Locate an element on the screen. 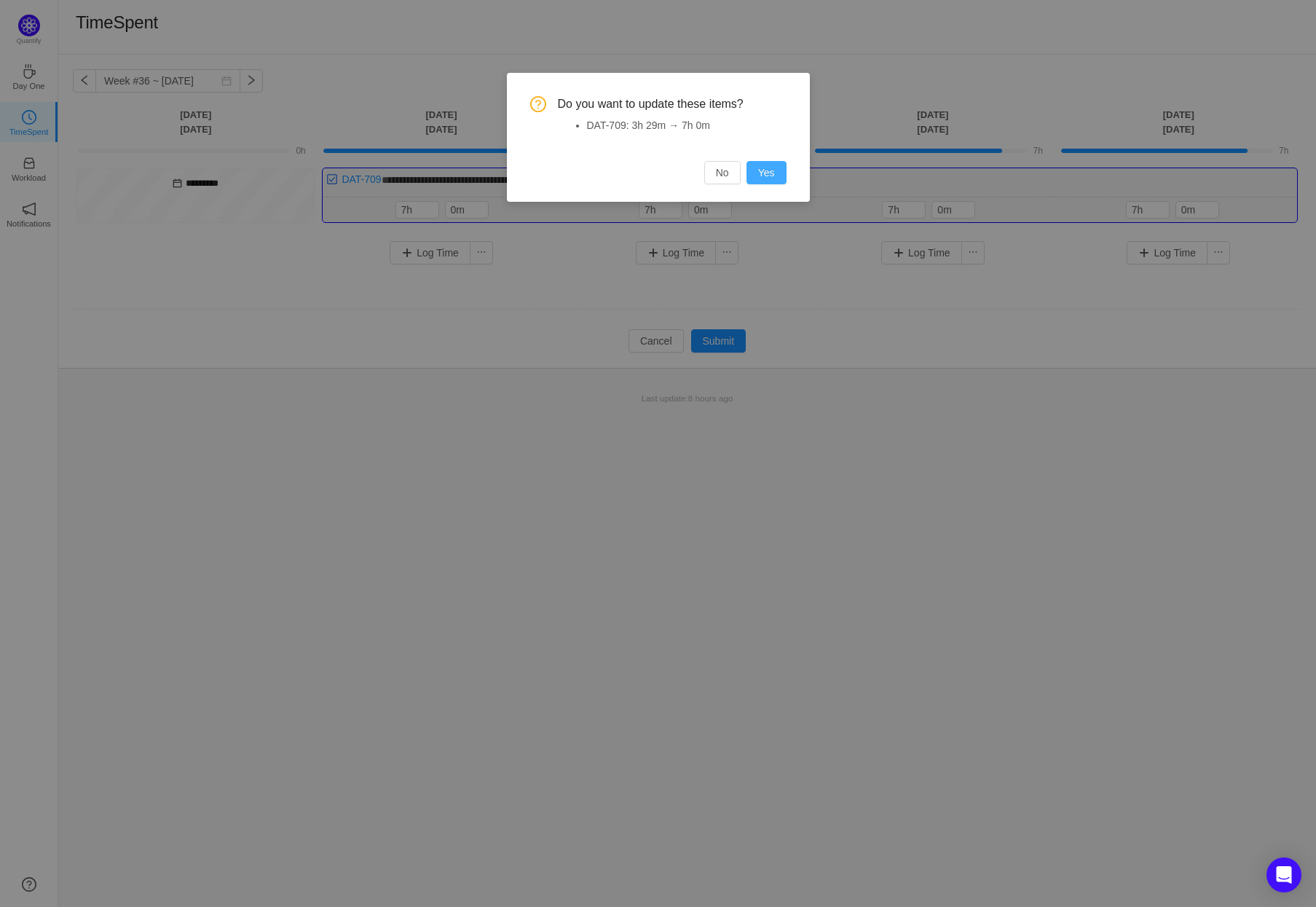 The height and width of the screenshot is (907, 1316). button: Yes is located at coordinates (766, 173).